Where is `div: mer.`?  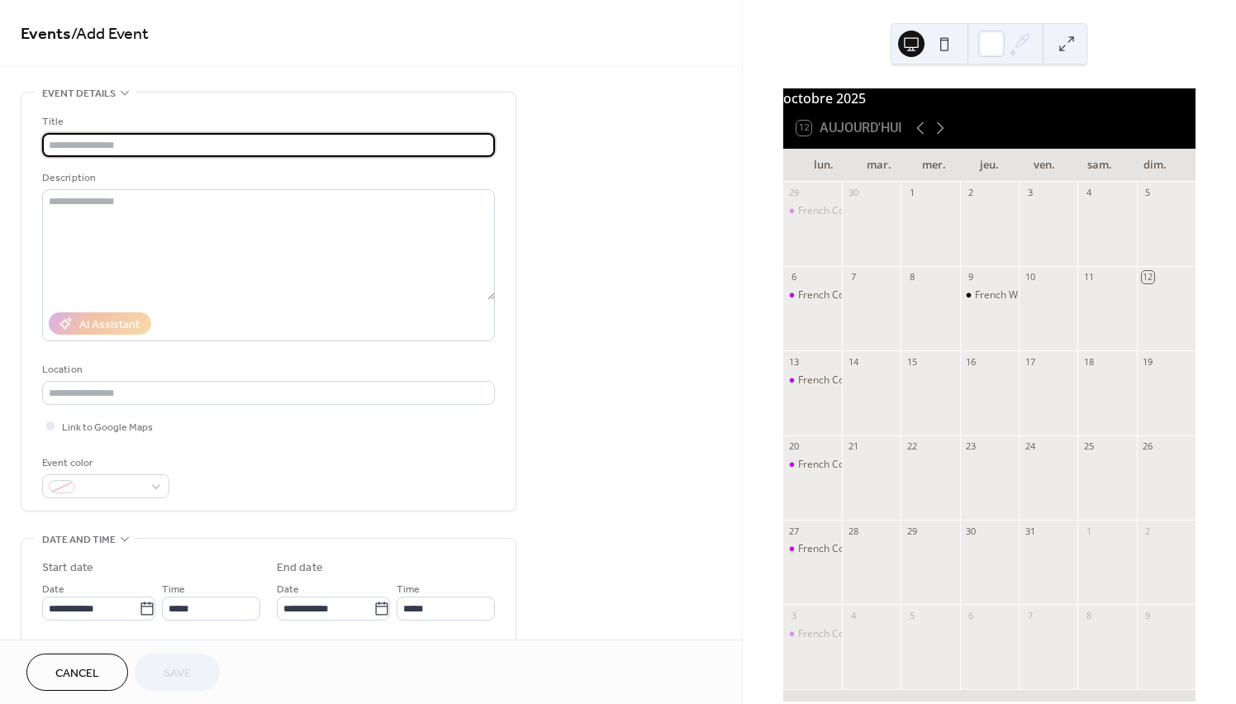
div: mer. is located at coordinates (934, 165).